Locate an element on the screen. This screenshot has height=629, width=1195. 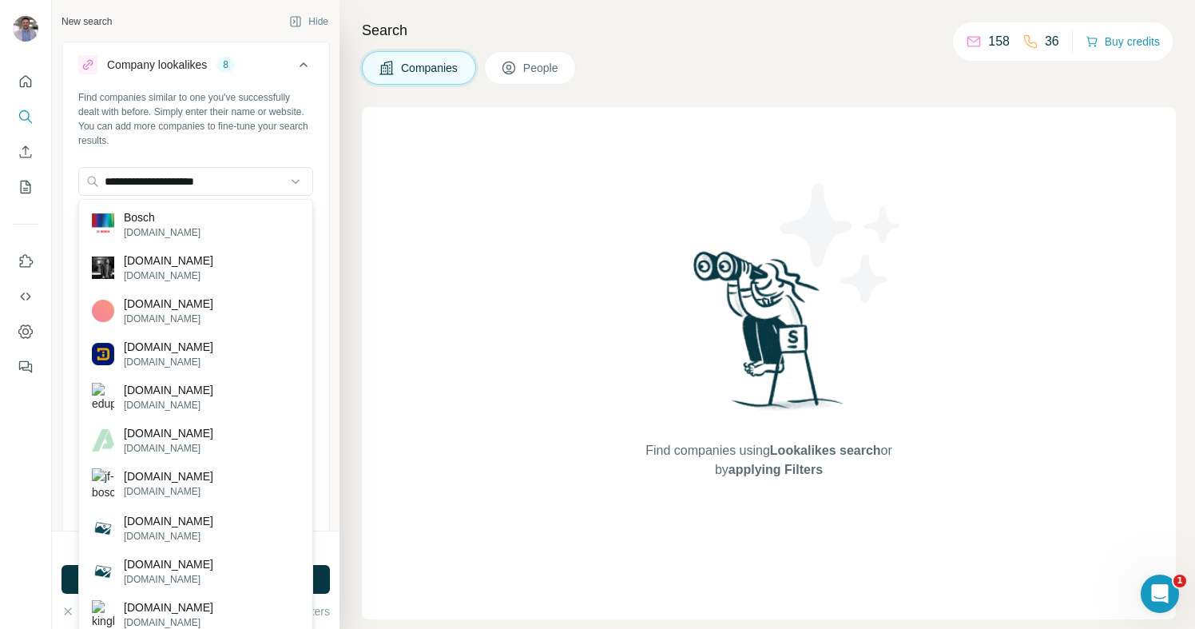
div: Company lookalikes is located at coordinates (157, 65).